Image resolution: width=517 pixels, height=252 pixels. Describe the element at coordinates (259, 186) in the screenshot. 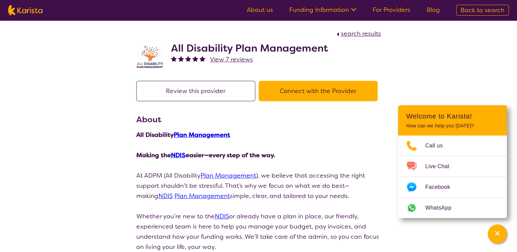

I see `p: At ADPM (All Disability ), we believe that accessing the right support shouldn’t be stressful. Th...` at that location.